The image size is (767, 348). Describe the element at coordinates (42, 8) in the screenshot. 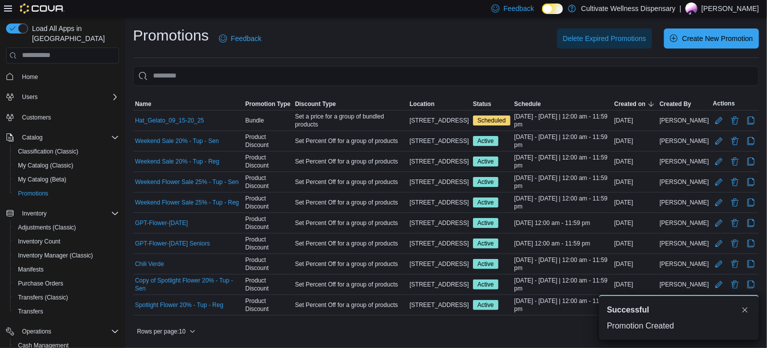

I see `img: Cova` at that location.